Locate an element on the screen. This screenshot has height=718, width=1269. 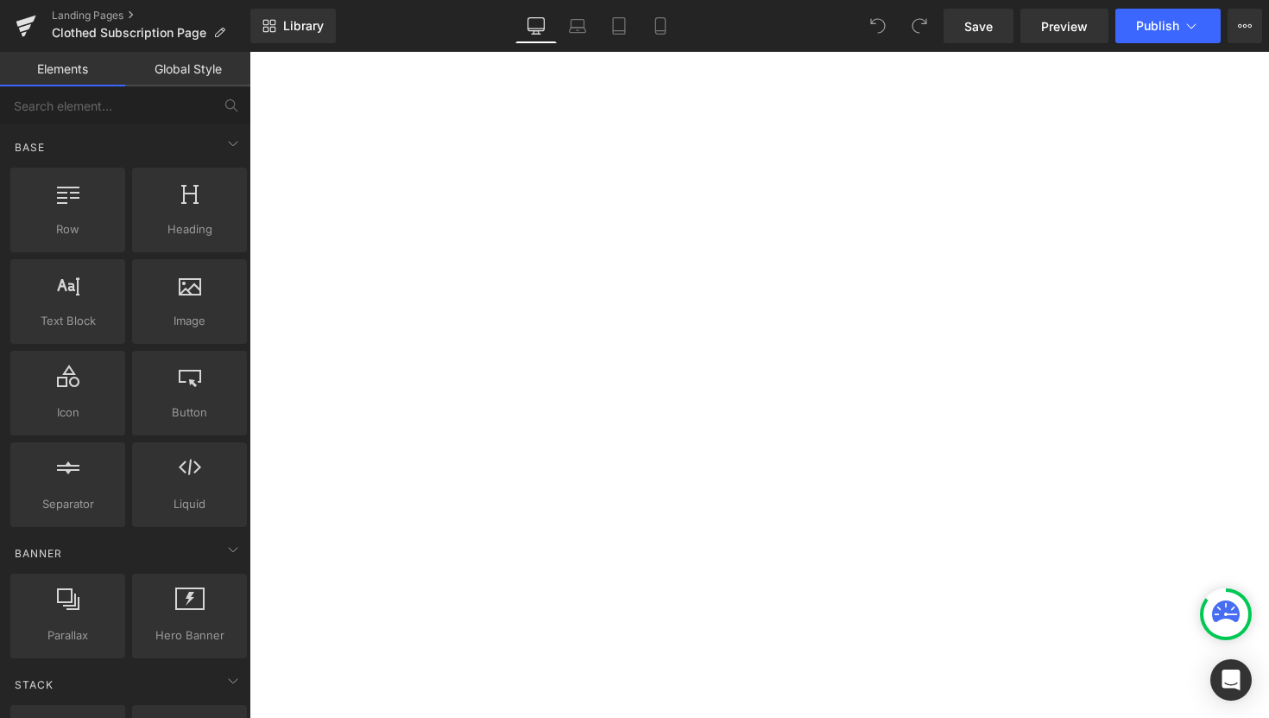
span: Banner is located at coordinates (38, 553).